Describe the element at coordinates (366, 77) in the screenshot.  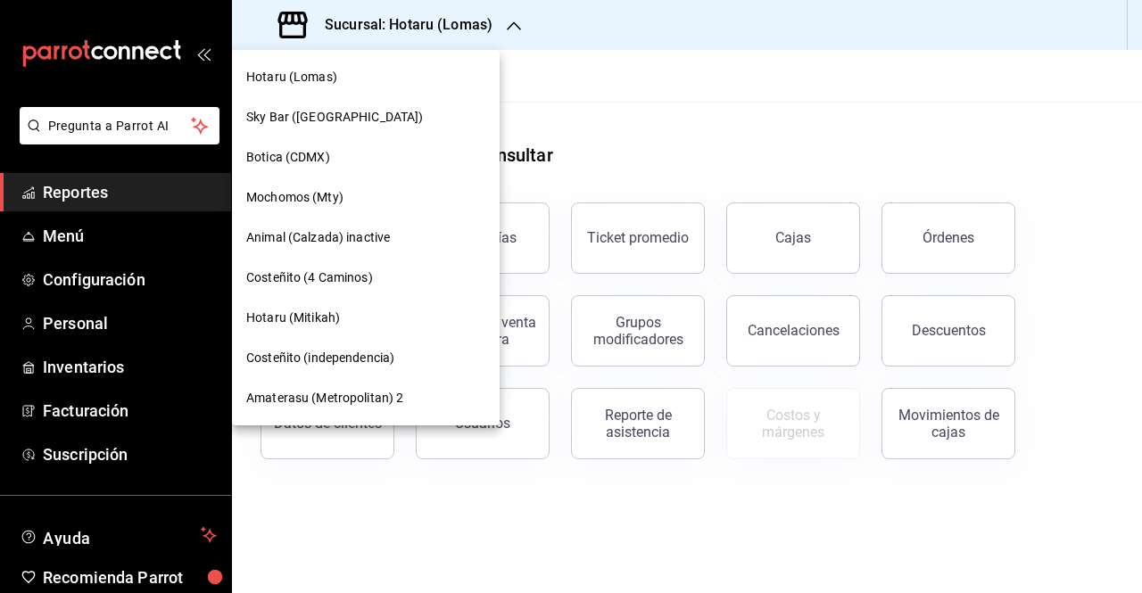
I see `div: Hotaru (Lomas)` at that location.